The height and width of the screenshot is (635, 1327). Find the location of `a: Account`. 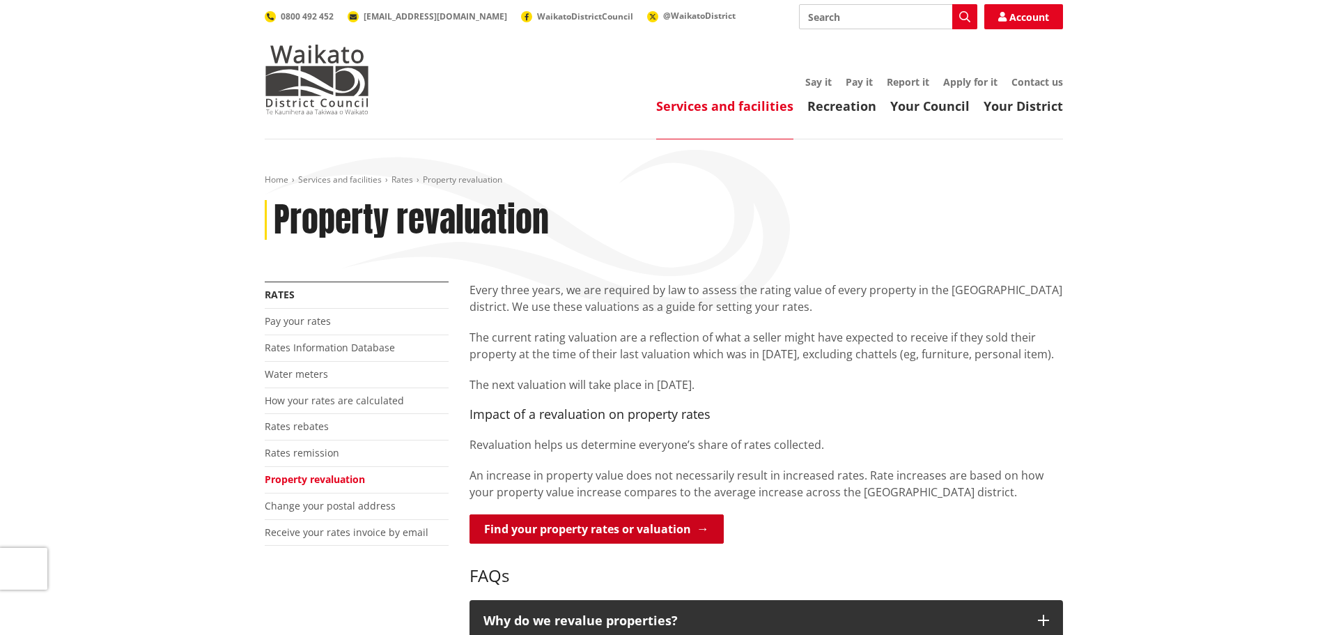

a: Account is located at coordinates (1023, 17).